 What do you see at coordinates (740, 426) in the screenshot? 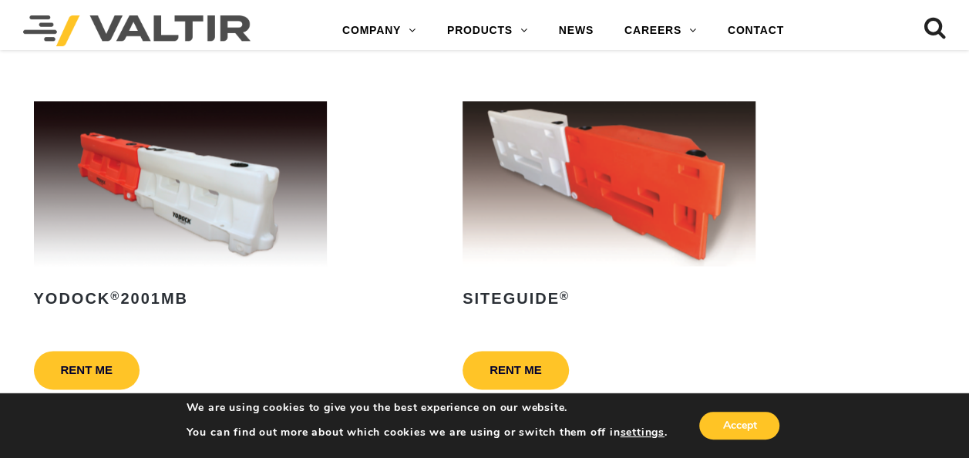
I see `button: Accept` at bounding box center [740, 426].